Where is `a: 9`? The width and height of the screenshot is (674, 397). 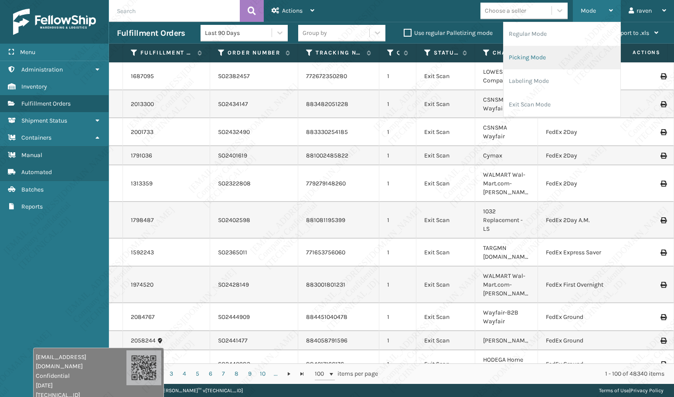 a: 9 is located at coordinates (250, 374).